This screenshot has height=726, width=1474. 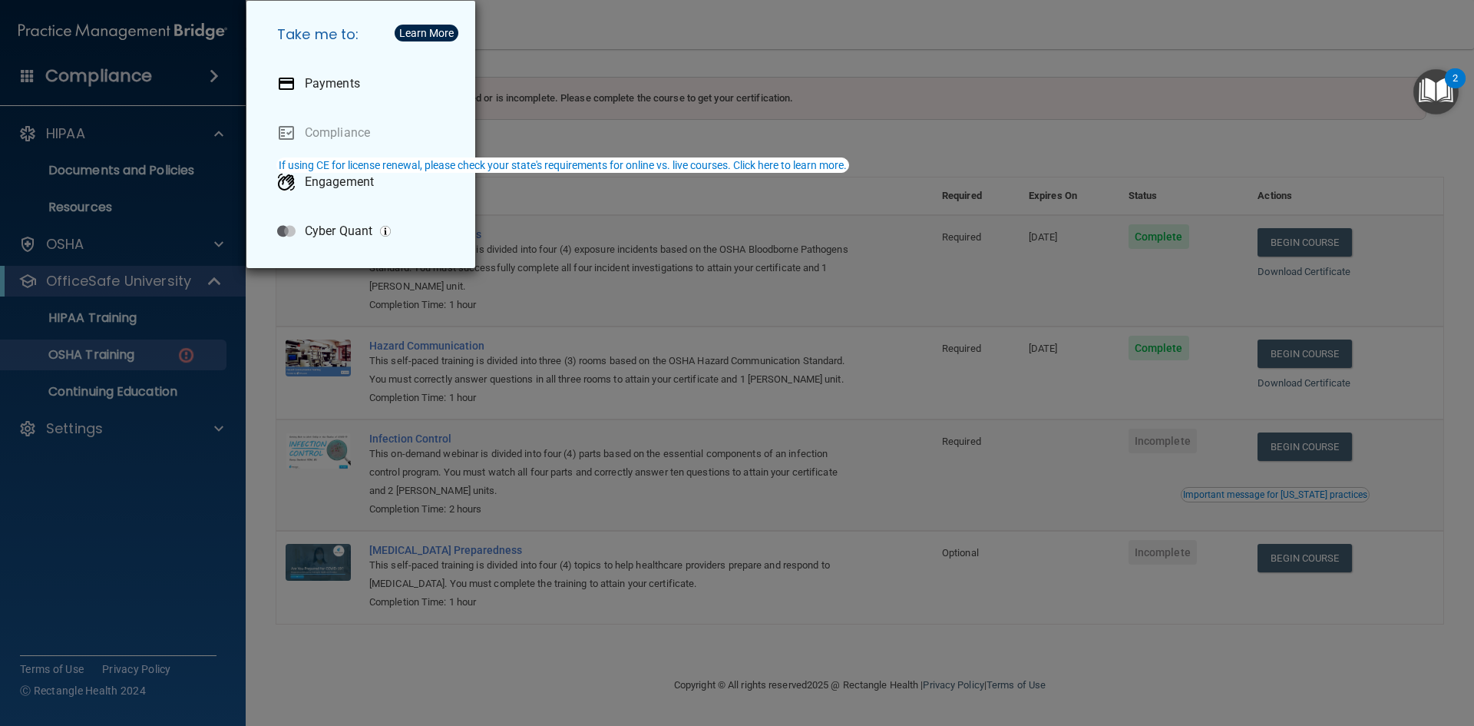 What do you see at coordinates (364, 35) in the screenshot?
I see `h5: Take me to:` at bounding box center [364, 35].